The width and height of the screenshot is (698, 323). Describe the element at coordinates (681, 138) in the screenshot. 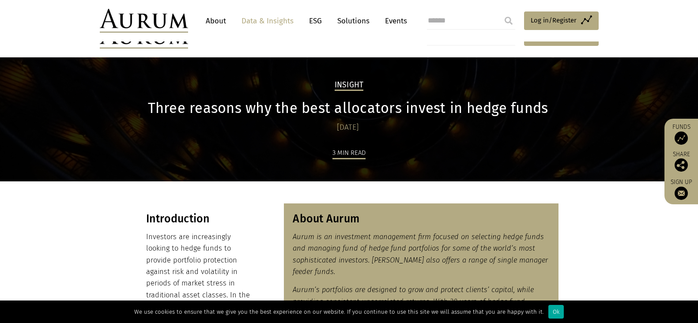

I see `img: Access Funds` at that location.